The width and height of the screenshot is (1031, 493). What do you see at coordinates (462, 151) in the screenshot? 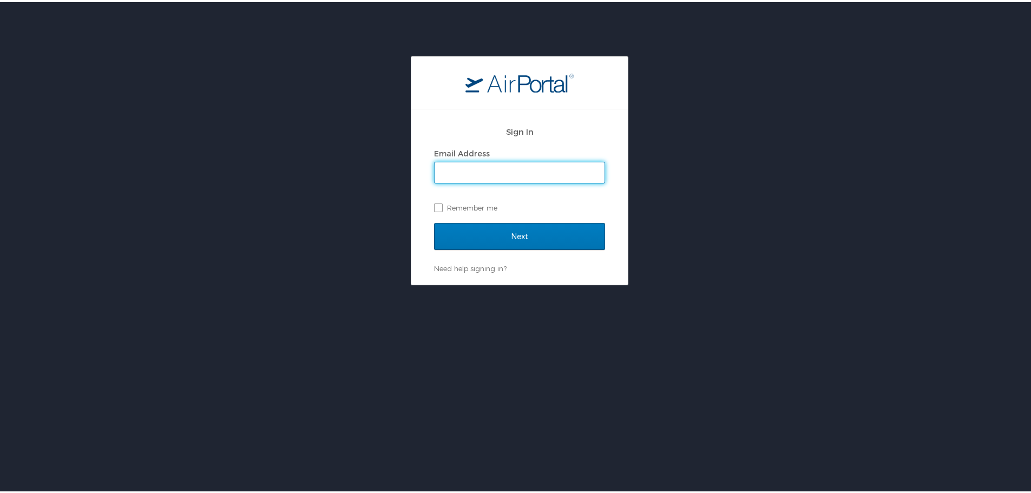
I see `label: Email Address` at bounding box center [462, 151].